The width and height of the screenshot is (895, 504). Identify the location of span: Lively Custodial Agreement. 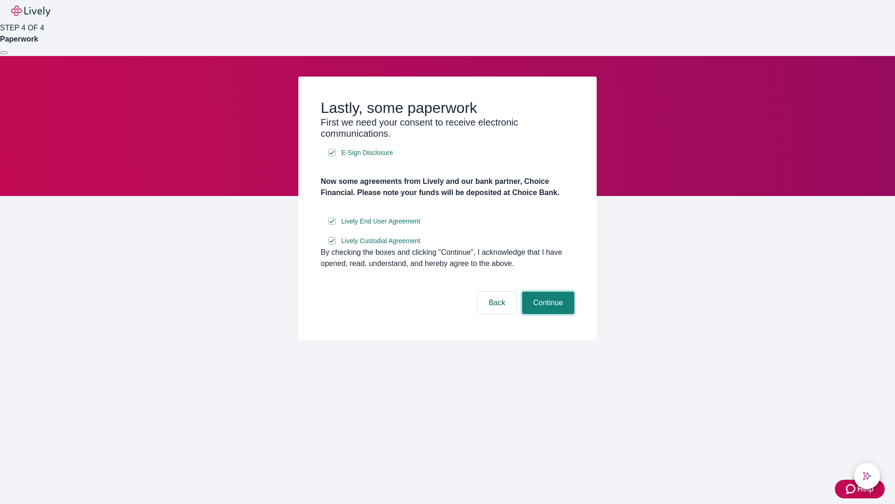
(381, 241).